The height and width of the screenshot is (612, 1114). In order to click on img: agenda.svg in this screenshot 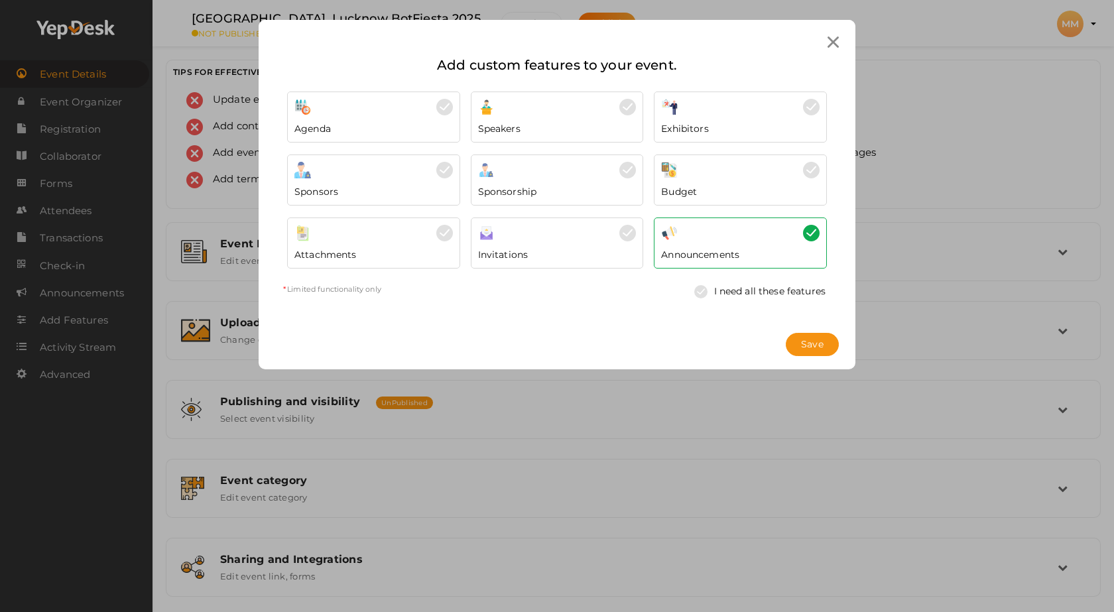, I will do `click(302, 107)`.